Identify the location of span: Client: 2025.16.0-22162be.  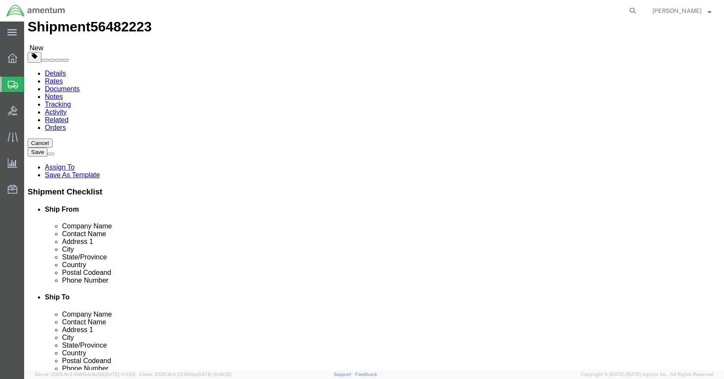
(185, 375).